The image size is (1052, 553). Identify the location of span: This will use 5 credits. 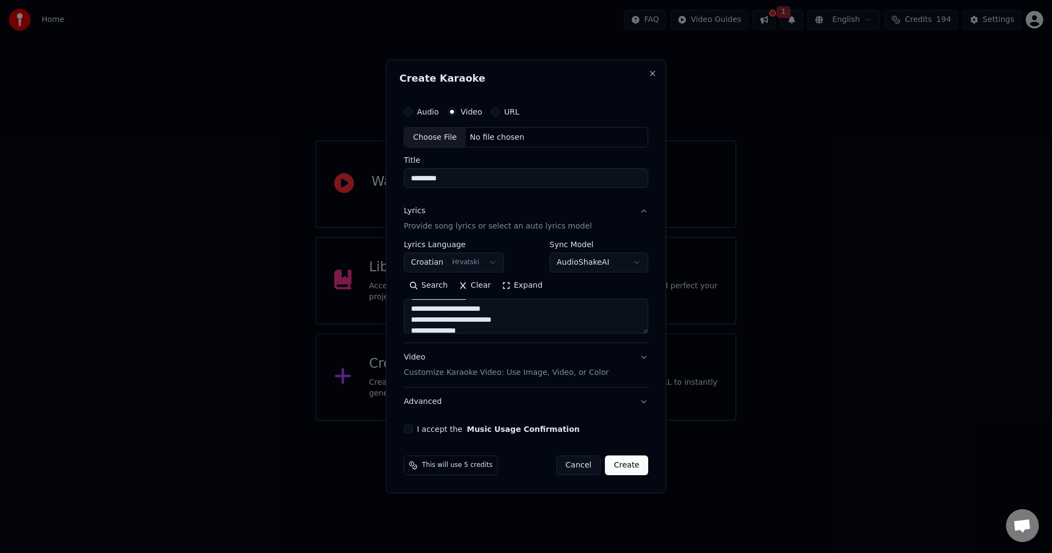
(457, 465).